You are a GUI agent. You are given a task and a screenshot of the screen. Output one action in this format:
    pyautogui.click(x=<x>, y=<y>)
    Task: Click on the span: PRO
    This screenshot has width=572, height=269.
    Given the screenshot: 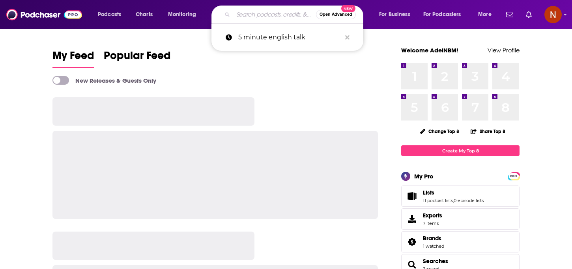 What is the action you would take?
    pyautogui.click(x=513, y=176)
    